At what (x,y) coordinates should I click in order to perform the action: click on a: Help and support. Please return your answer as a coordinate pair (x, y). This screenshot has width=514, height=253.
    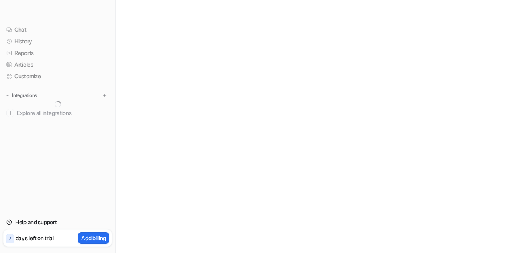
    Looking at the image, I should click on (57, 222).